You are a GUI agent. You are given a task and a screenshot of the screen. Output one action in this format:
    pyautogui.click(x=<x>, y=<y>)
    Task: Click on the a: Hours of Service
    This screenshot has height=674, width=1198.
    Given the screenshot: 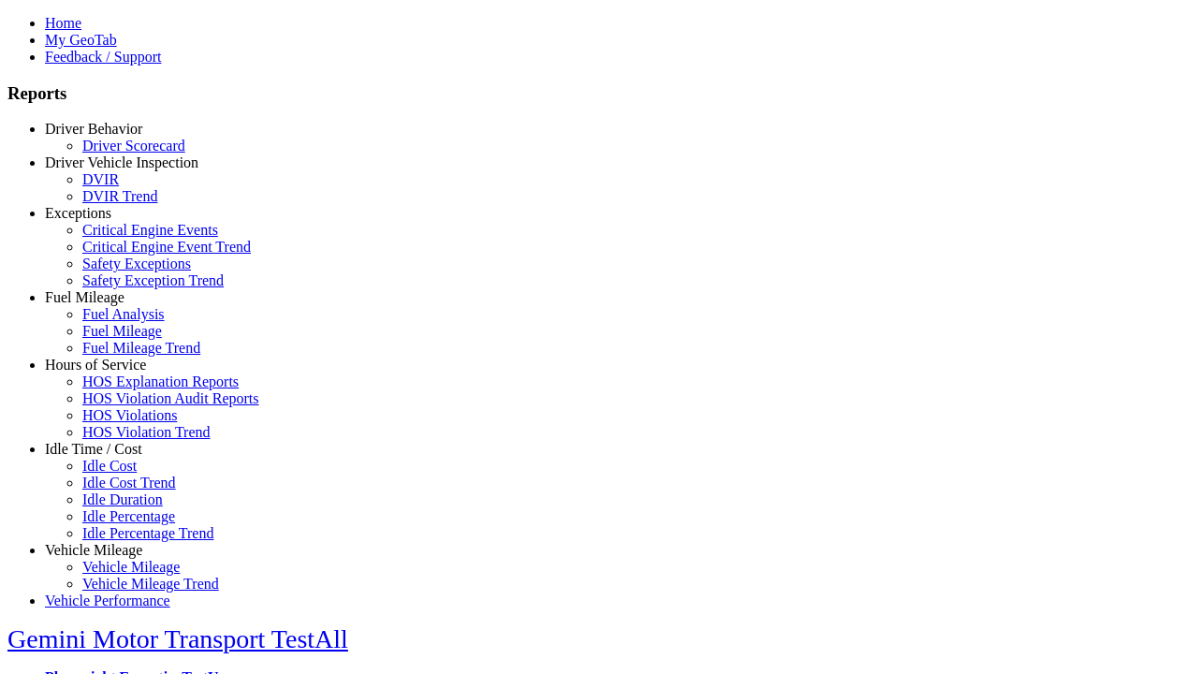 What is the action you would take?
    pyautogui.click(x=95, y=364)
    